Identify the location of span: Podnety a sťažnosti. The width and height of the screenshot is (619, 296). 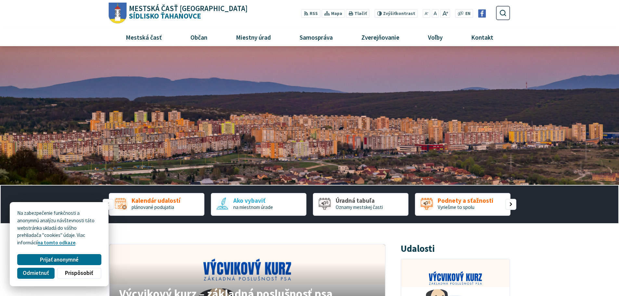
(465, 201).